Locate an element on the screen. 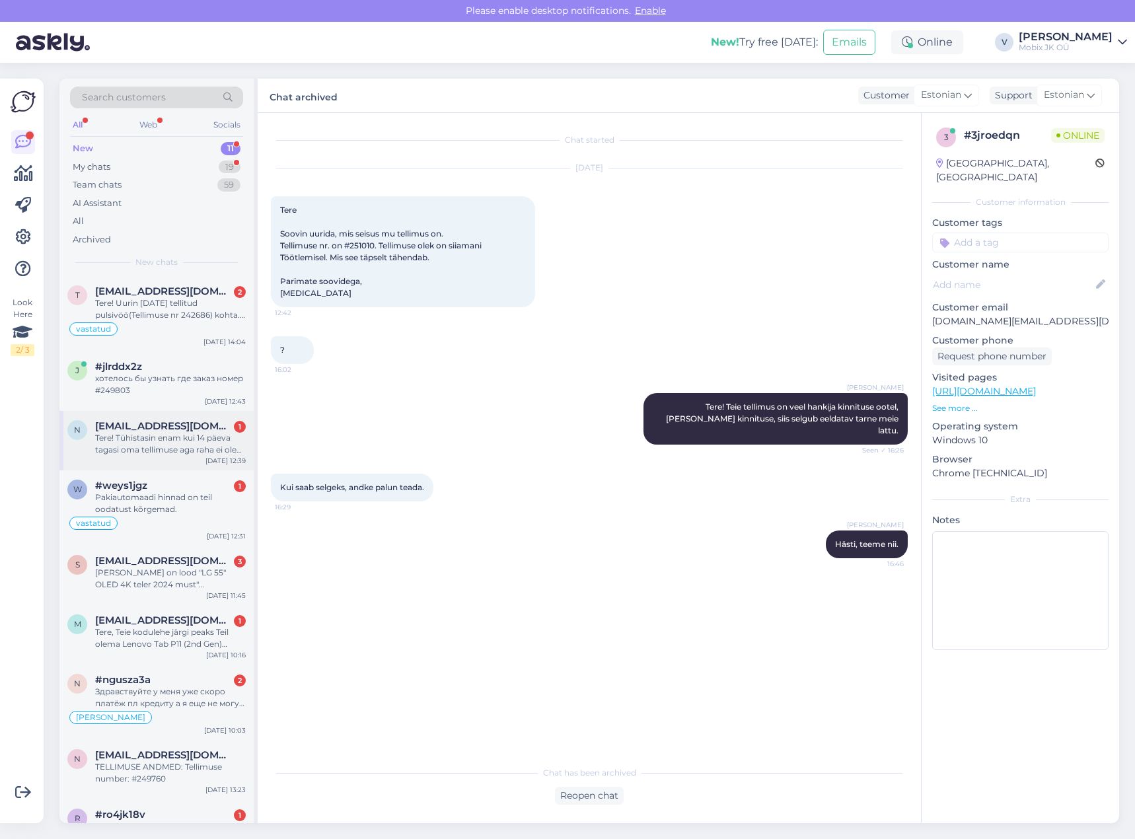 This screenshot has width=1135, height=839. span: 16:02 is located at coordinates (299, 369).